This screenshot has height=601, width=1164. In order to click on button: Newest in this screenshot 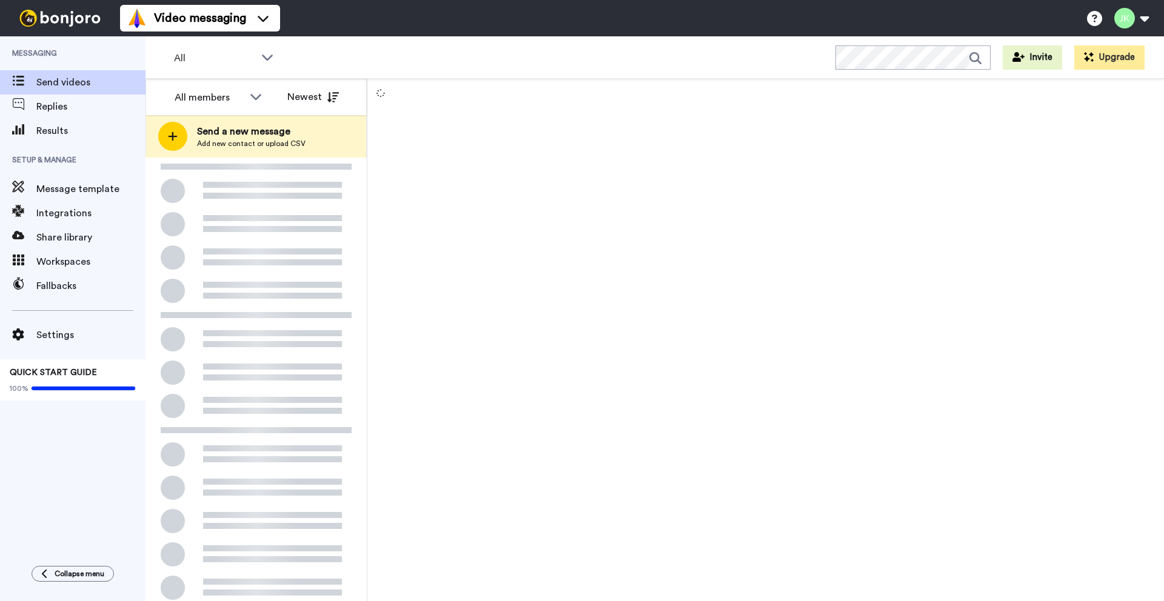, I will do `click(313, 97)`.